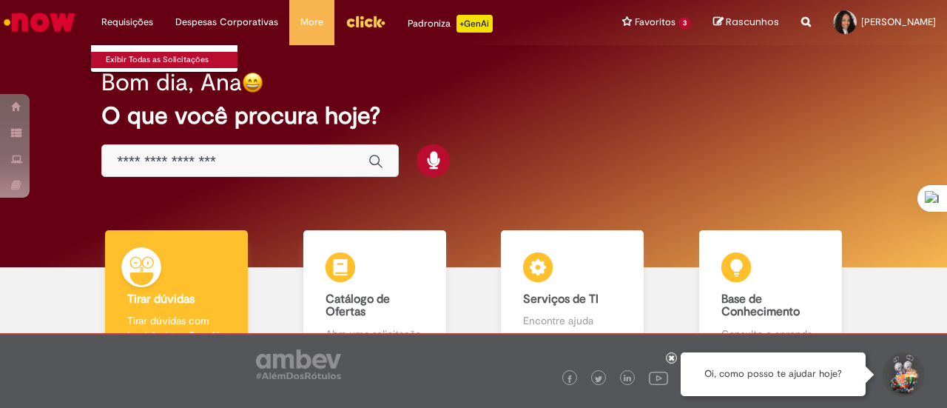 The height and width of the screenshot is (408, 947). I want to click on span: Favoritos, so click(655, 22).